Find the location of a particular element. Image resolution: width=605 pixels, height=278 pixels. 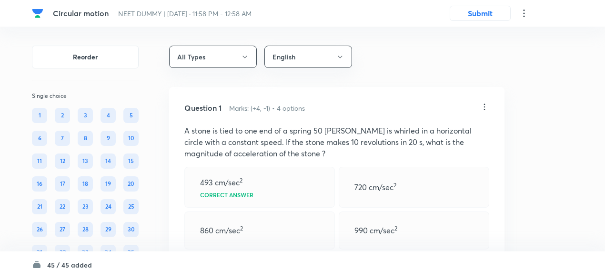

div: 30 is located at coordinates (131, 230).